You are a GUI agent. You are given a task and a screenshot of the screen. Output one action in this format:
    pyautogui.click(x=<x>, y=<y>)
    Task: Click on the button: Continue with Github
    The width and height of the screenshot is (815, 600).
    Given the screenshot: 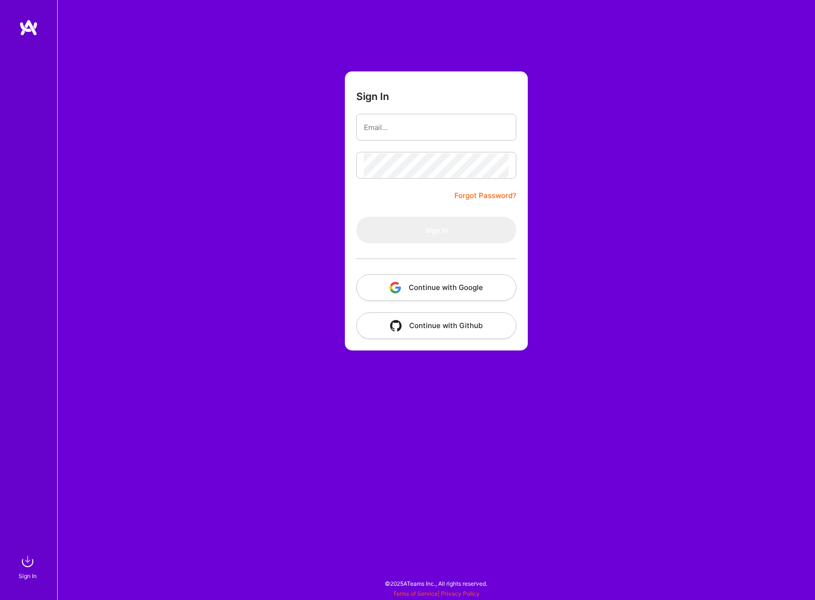 What is the action you would take?
    pyautogui.click(x=436, y=326)
    